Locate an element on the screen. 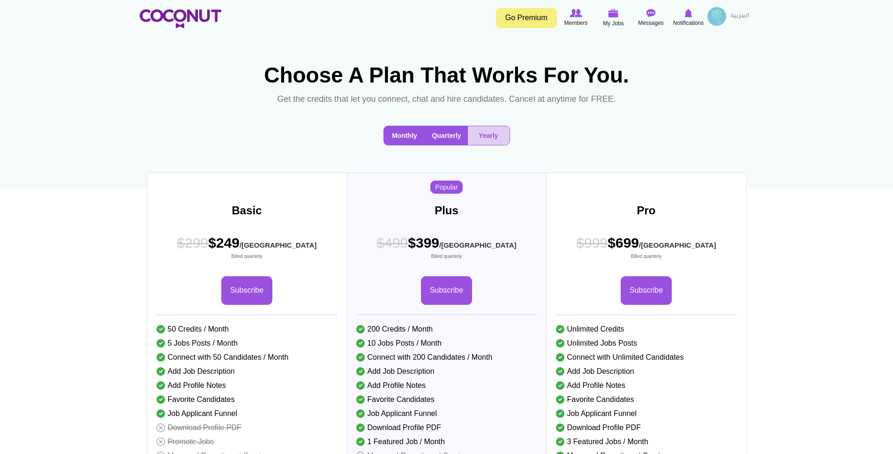 This screenshot has height=454, width=893. img: Notifications is located at coordinates (688, 13).